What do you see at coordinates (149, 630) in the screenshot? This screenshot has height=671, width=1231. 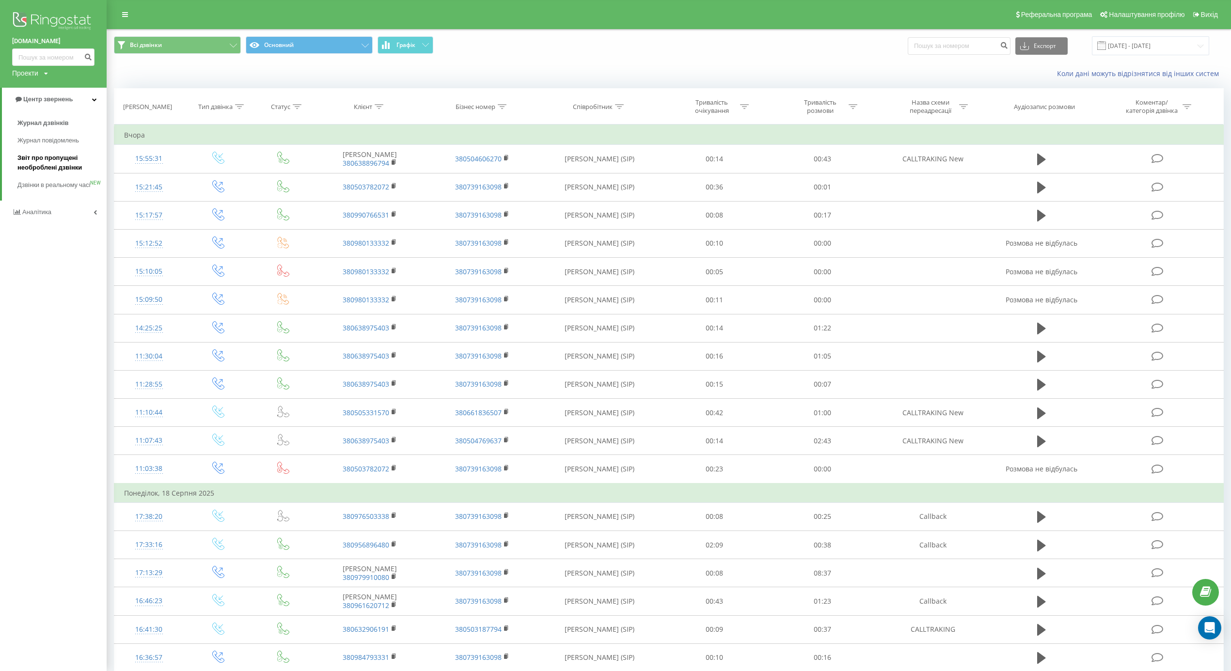 I see `div: 16:41:30` at bounding box center [149, 630].